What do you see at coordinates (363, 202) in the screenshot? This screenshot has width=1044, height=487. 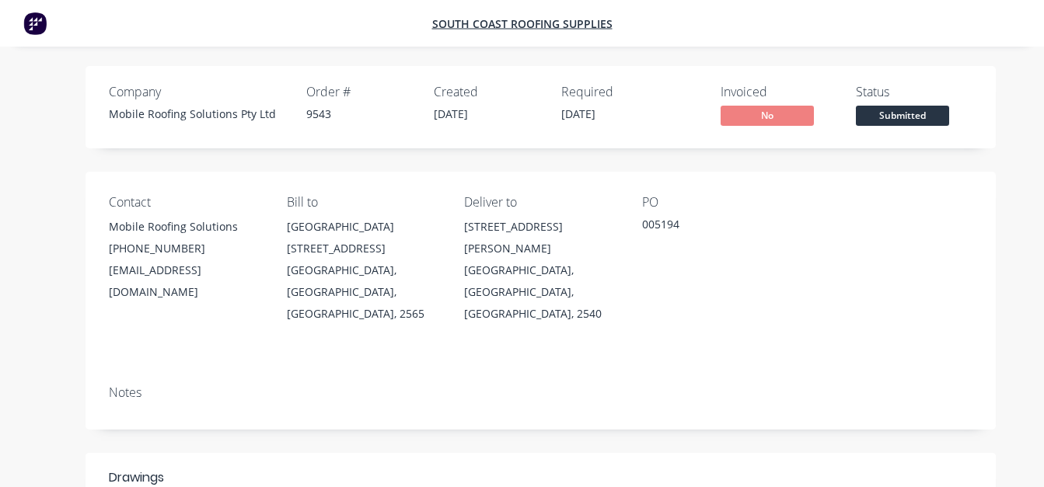 I see `div: Bill to` at bounding box center [363, 202].